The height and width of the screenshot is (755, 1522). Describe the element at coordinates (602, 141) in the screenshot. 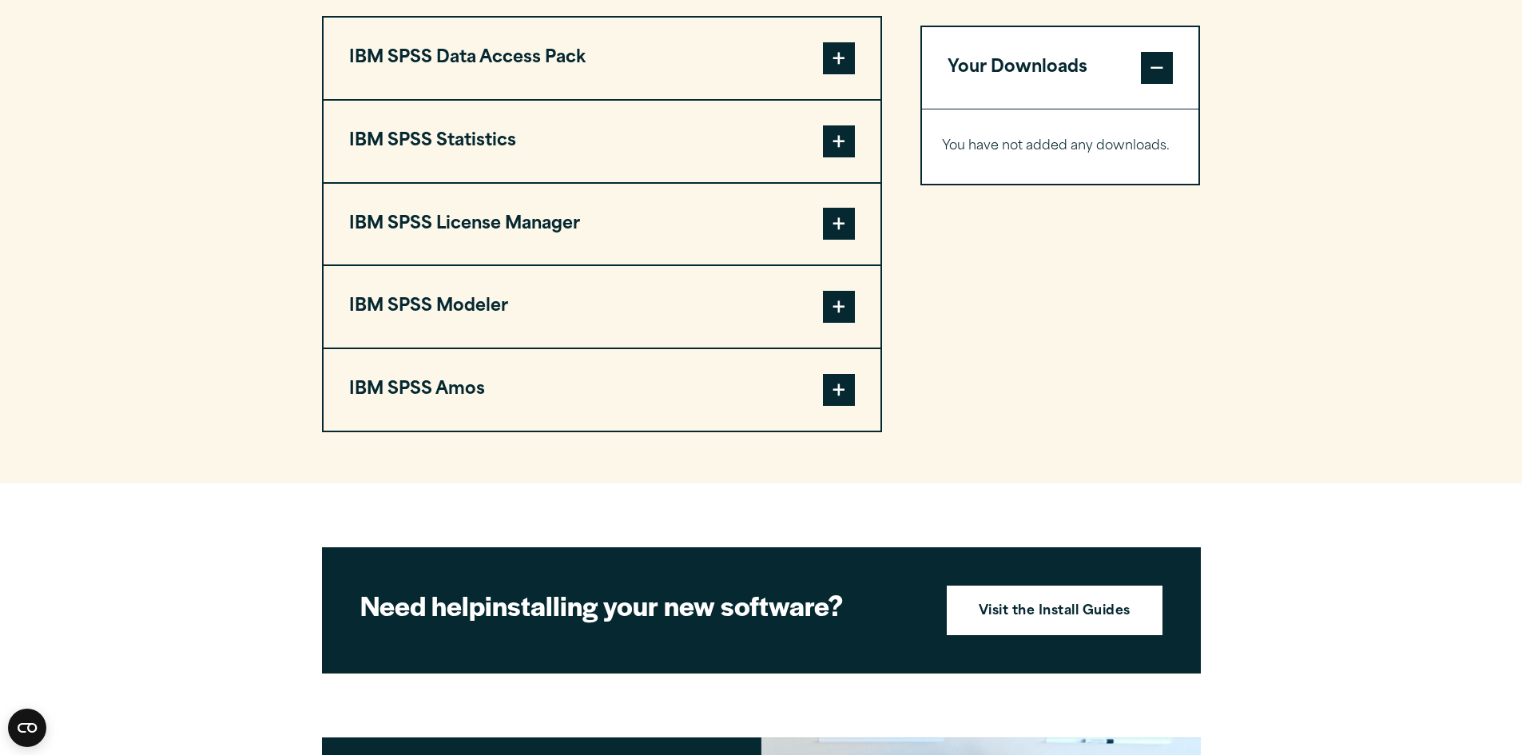

I see `button: IBM SPSS Statistics` at that location.